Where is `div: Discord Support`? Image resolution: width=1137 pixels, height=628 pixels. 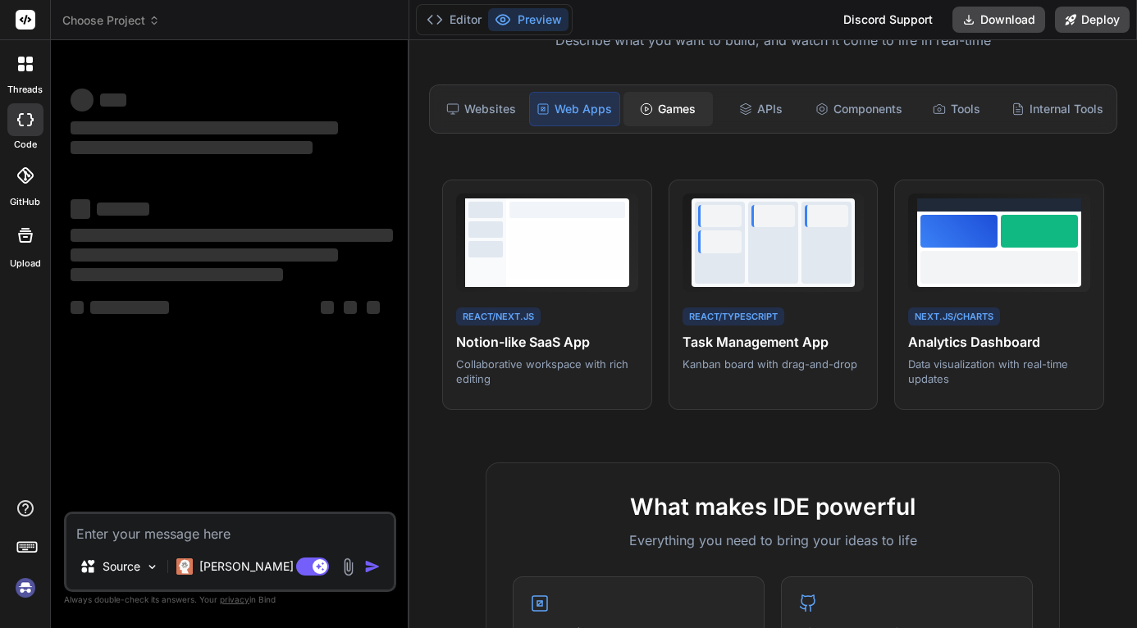
div: Discord Support is located at coordinates (888, 20).